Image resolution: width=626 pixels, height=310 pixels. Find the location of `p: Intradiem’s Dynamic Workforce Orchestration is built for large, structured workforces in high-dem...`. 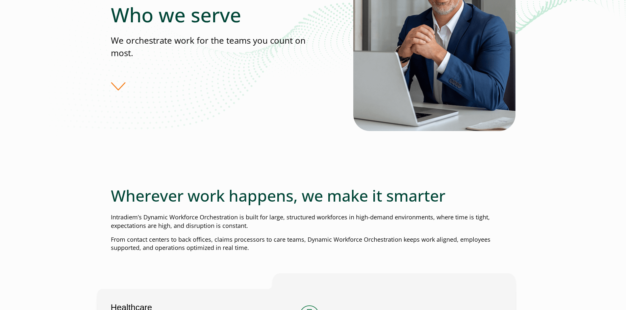

p: Intradiem’s Dynamic Workforce Orchestration is built for large, structured workforces in high-dem... is located at coordinates (313, 222).